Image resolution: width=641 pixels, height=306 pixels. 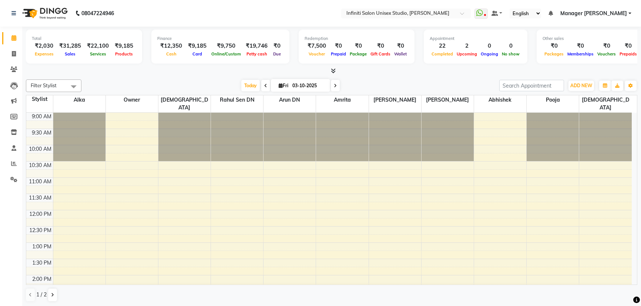 I want to click on div: Redemption, so click(x=356, y=38).